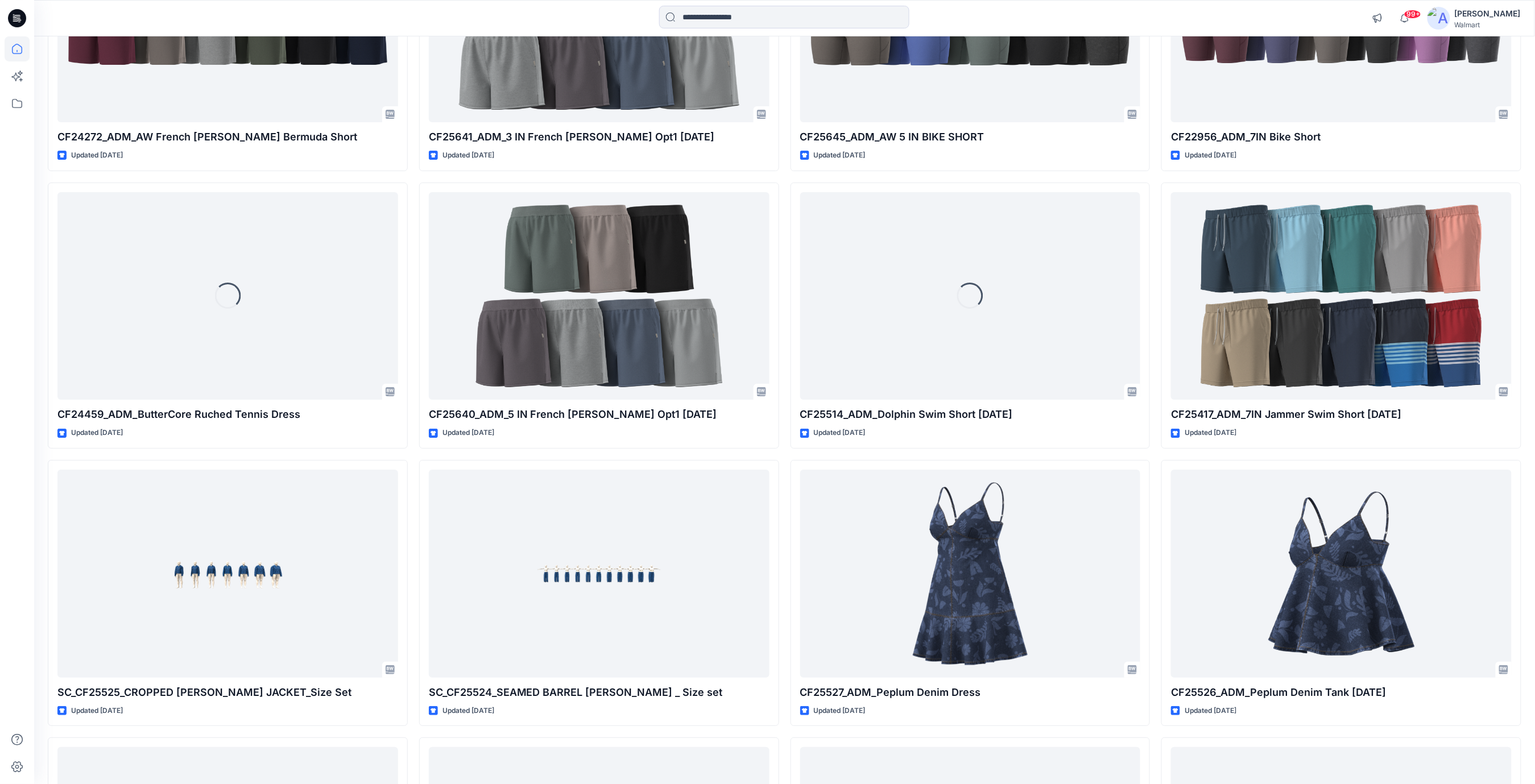 Image resolution: width=1535 pixels, height=784 pixels. Describe the element at coordinates (1341, 137) in the screenshot. I see `p: CF22956_ADM_7IN Bike Short` at that location.